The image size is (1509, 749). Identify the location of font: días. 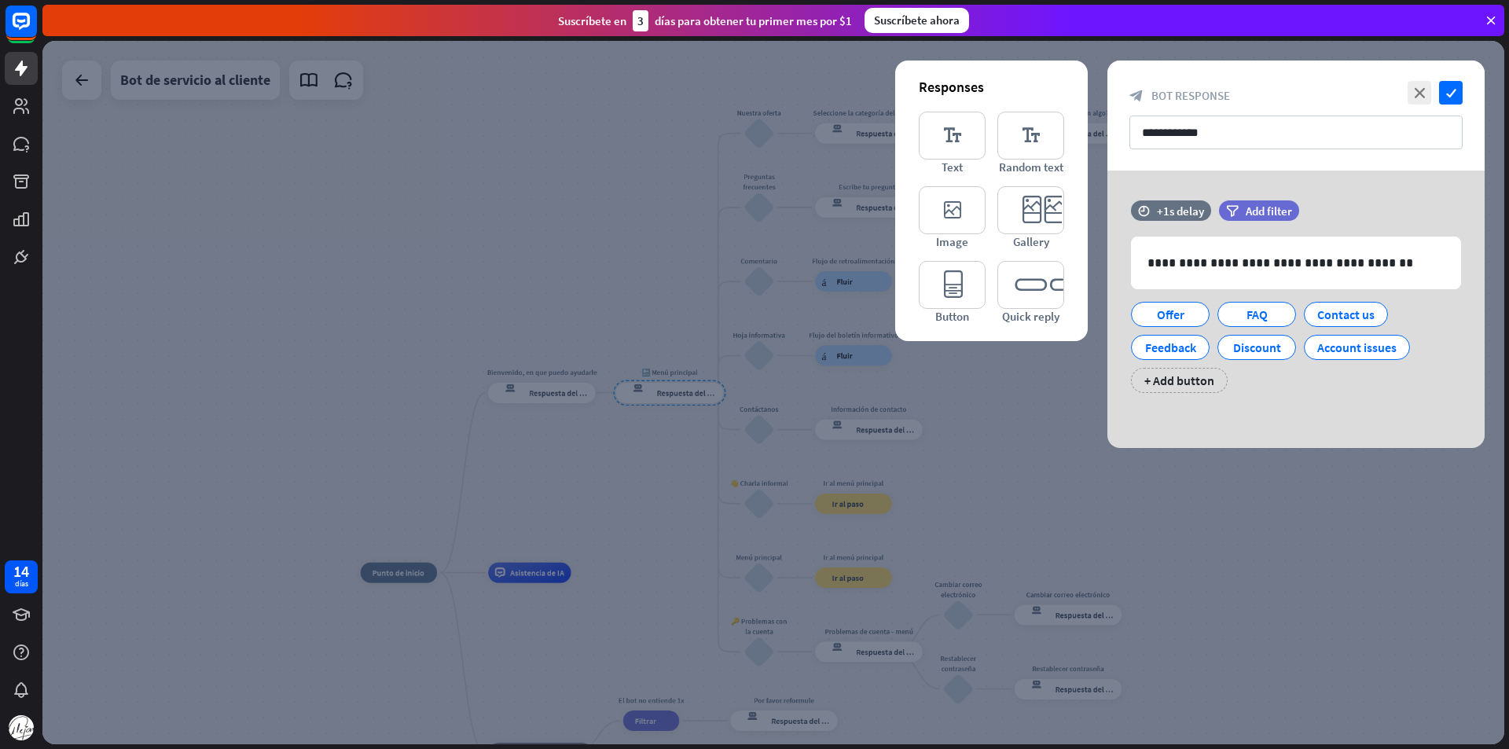
(21, 583).